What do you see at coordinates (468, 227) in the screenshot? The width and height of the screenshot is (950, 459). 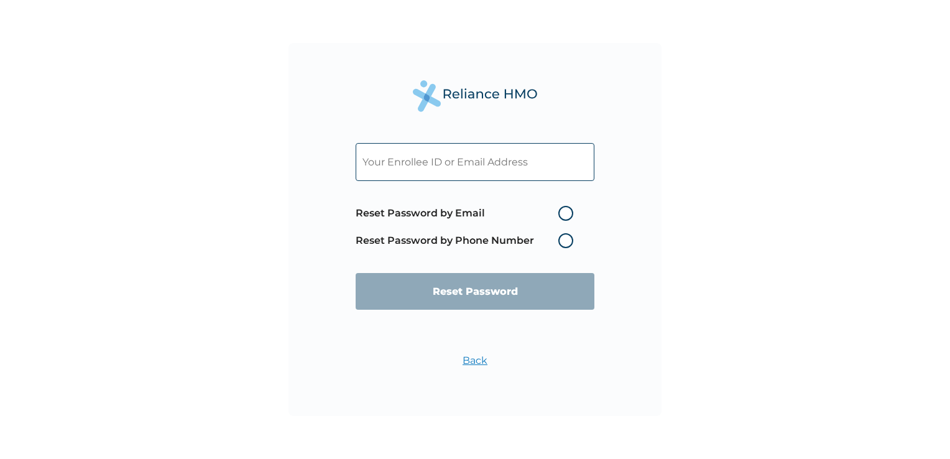 I see `span: Password reset method` at bounding box center [468, 227].